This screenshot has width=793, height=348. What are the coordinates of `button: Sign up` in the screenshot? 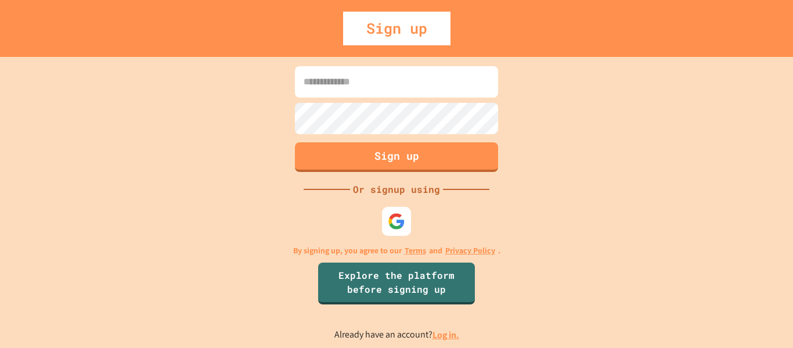 It's located at (397, 157).